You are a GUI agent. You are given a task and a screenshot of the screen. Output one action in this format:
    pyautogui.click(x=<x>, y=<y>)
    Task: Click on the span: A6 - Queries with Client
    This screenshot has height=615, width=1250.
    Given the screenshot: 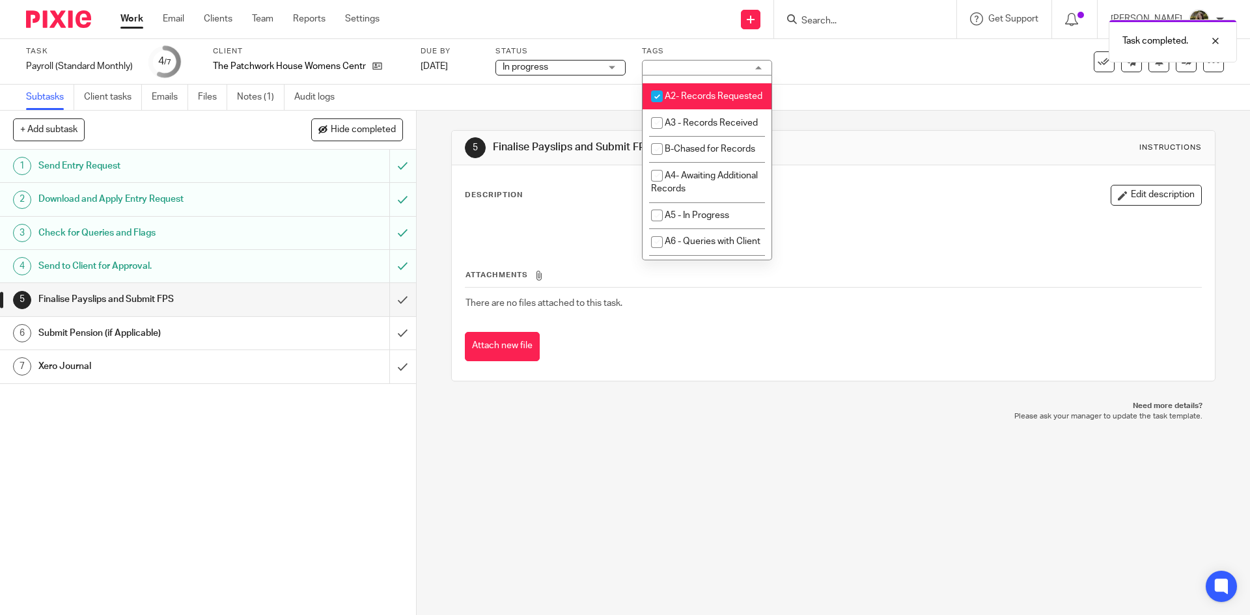 What is the action you would take?
    pyautogui.click(x=712, y=242)
    